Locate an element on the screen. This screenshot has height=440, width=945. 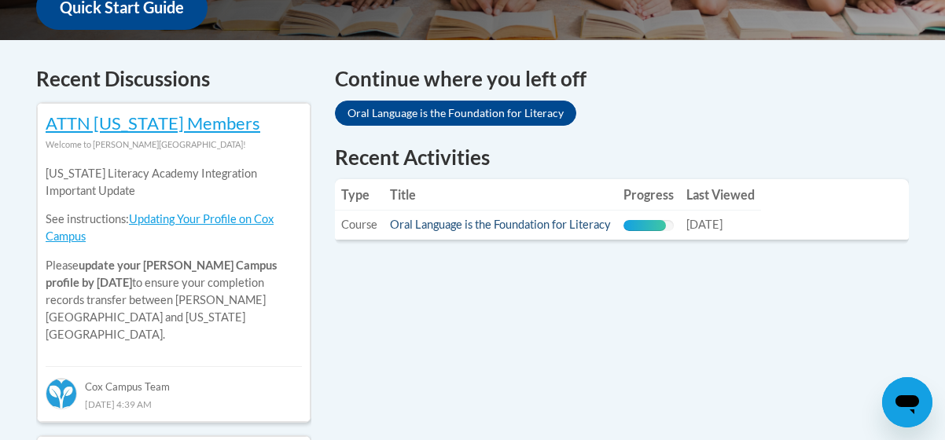
th: Last Viewed is located at coordinates (720, 195).